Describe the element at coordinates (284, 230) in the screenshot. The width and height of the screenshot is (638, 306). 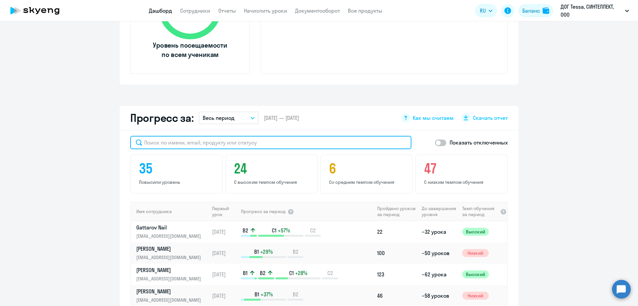
I see `span: +57%` at that location.